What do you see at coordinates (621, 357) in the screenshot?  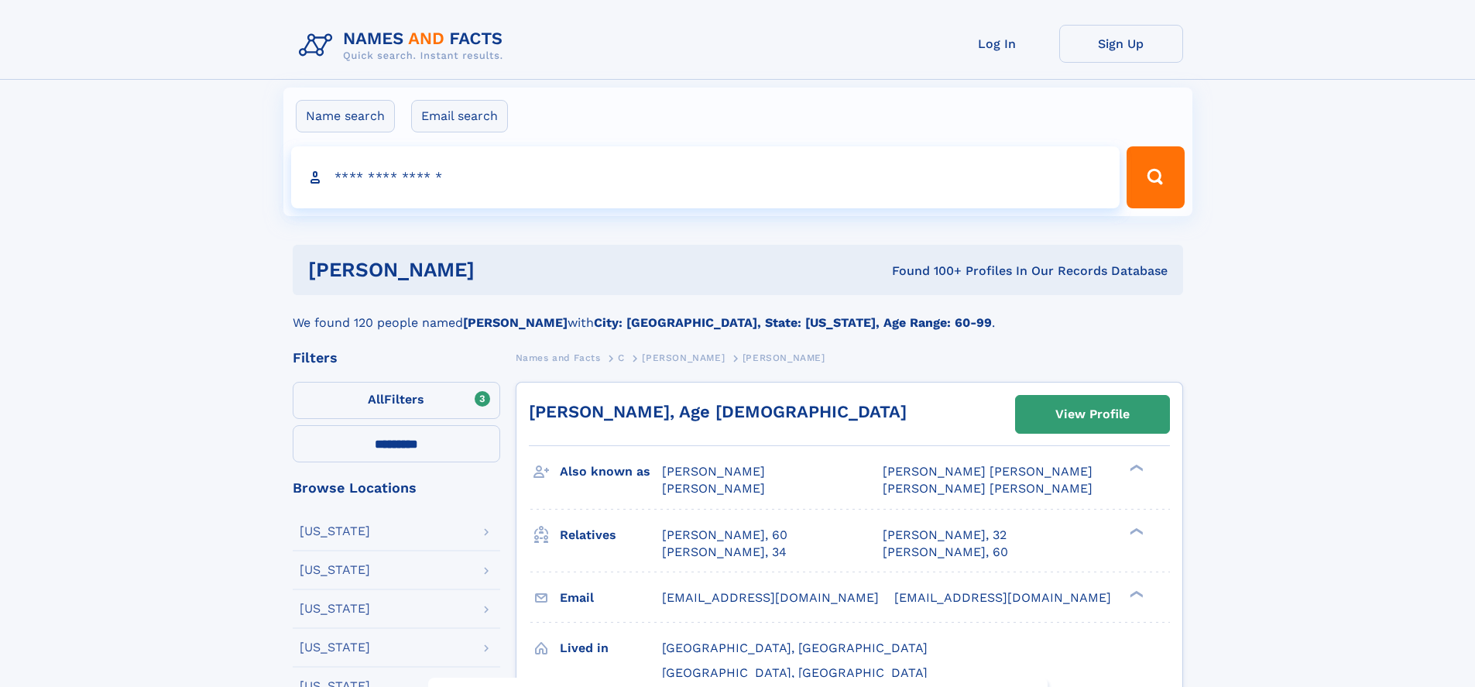 I see `a: C` at bounding box center [621, 357].